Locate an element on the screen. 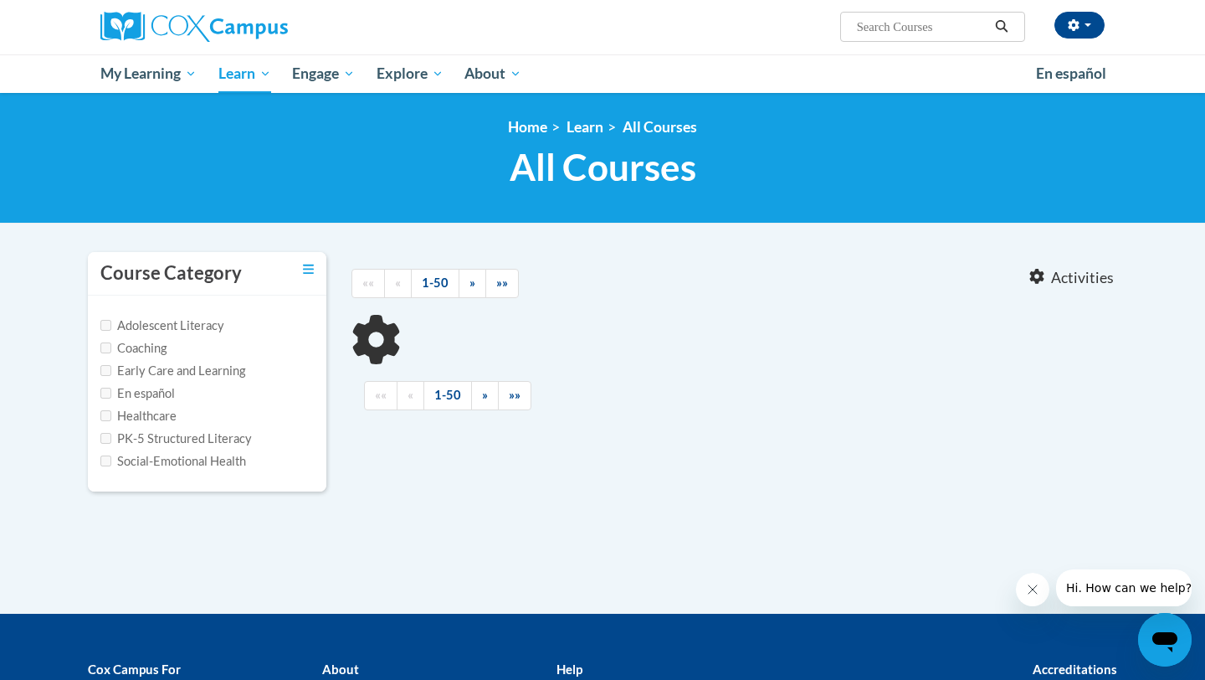 The width and height of the screenshot is (1205, 680). a: Home is located at coordinates (527, 126).